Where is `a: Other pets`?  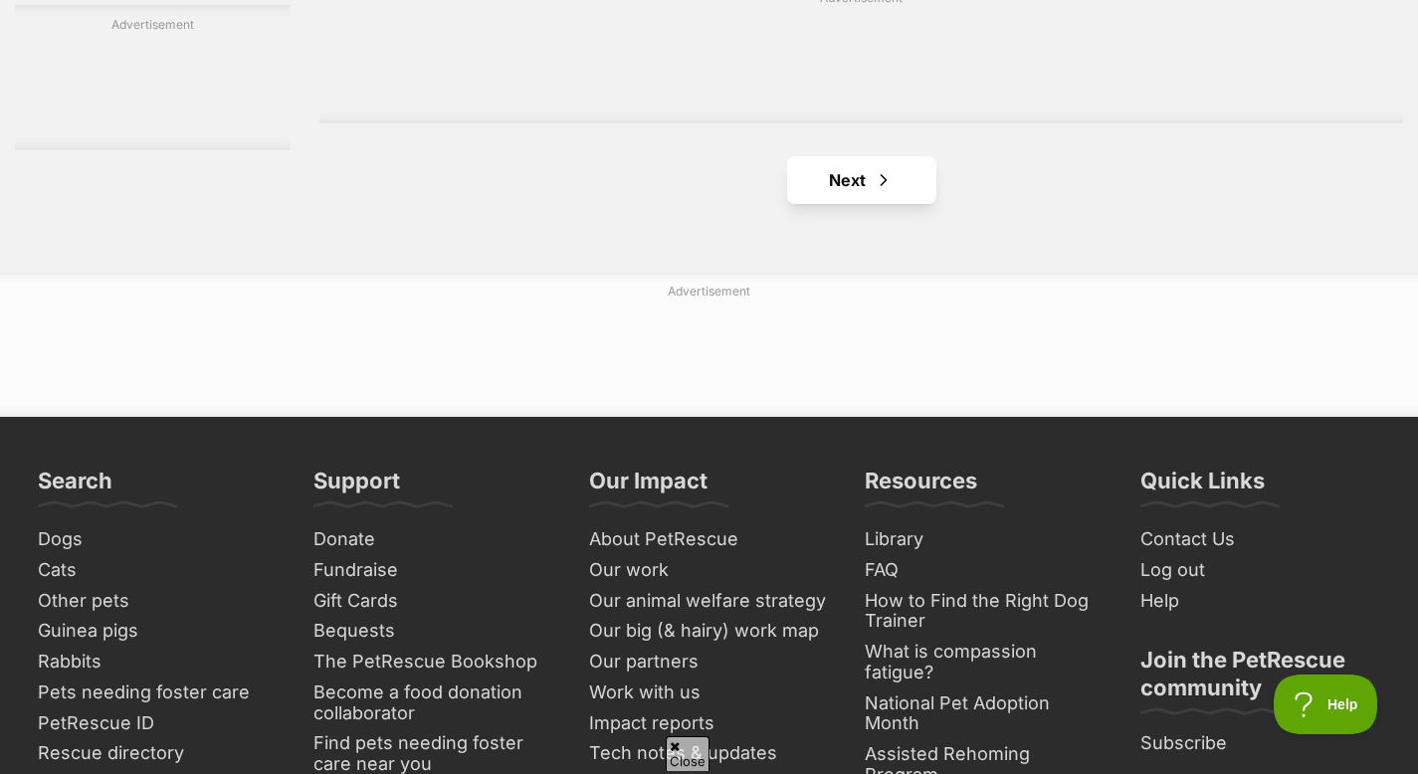
a: Other pets is located at coordinates (157, 601).